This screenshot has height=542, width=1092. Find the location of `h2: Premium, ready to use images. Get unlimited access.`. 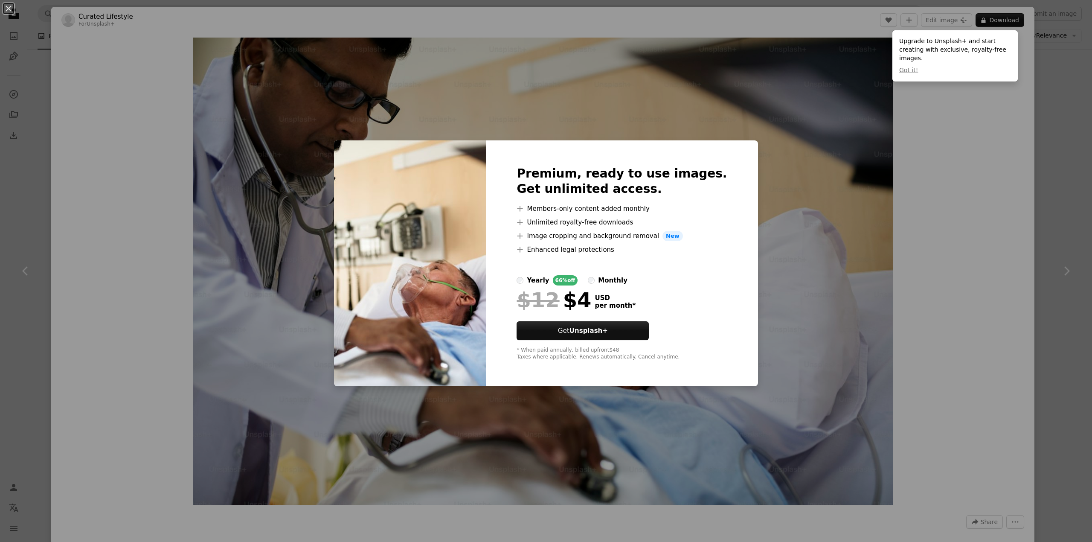

h2: Premium, ready to use images. Get unlimited access. is located at coordinates (622, 181).